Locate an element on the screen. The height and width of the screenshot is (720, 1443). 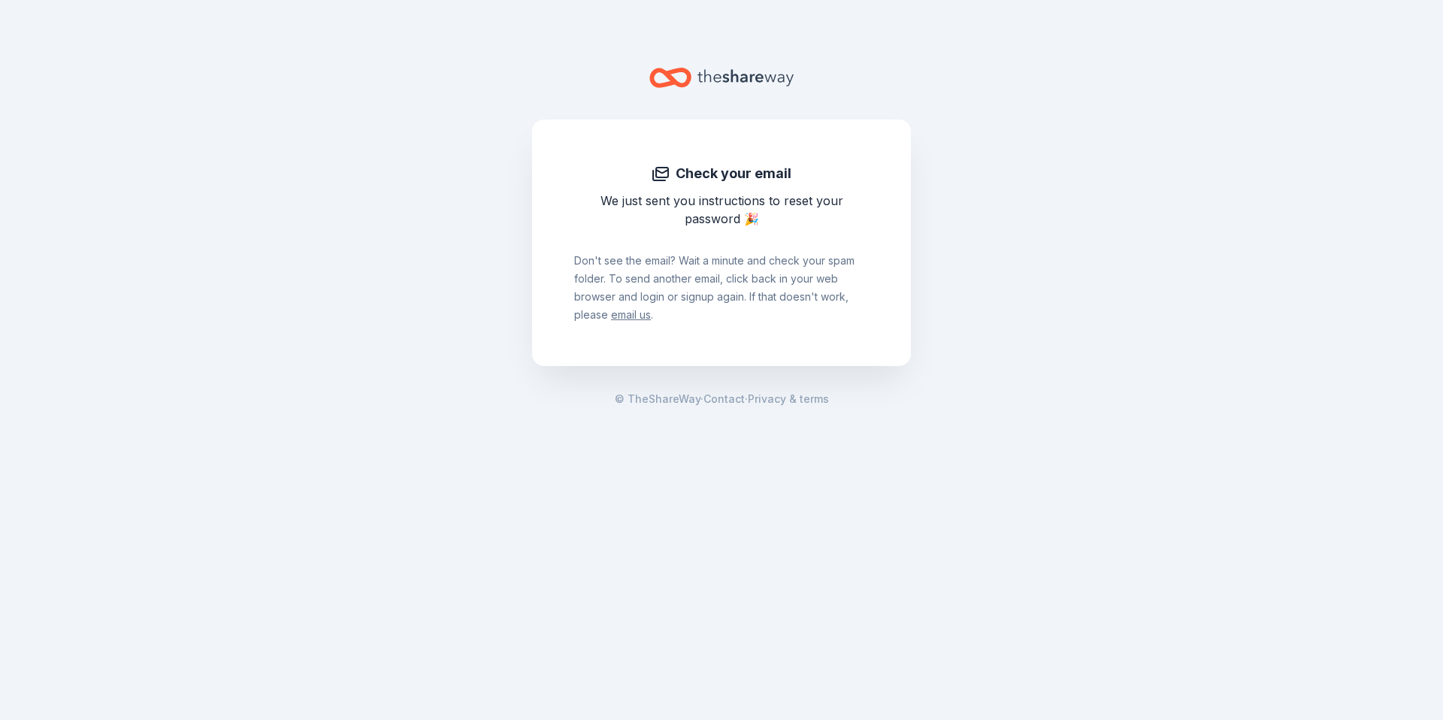
a: Privacy & terms is located at coordinates (788, 399).